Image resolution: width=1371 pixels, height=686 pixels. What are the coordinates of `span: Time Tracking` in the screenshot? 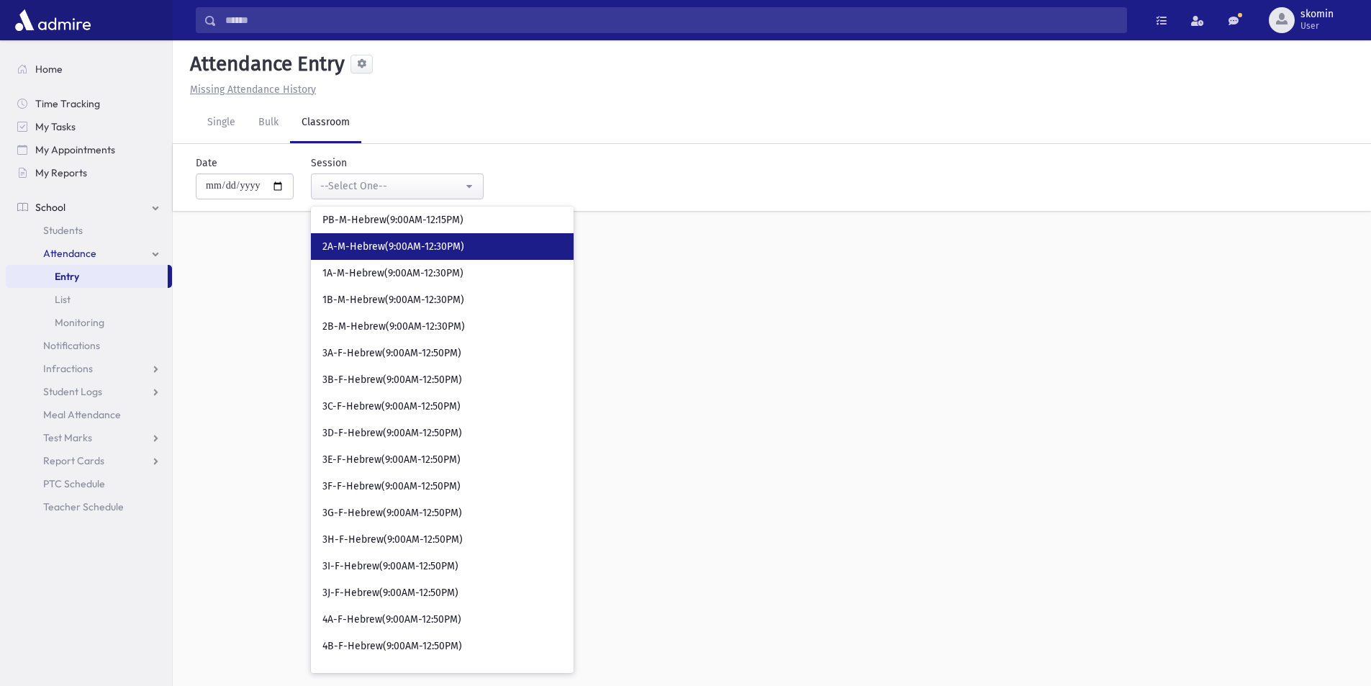 It's located at (68, 104).